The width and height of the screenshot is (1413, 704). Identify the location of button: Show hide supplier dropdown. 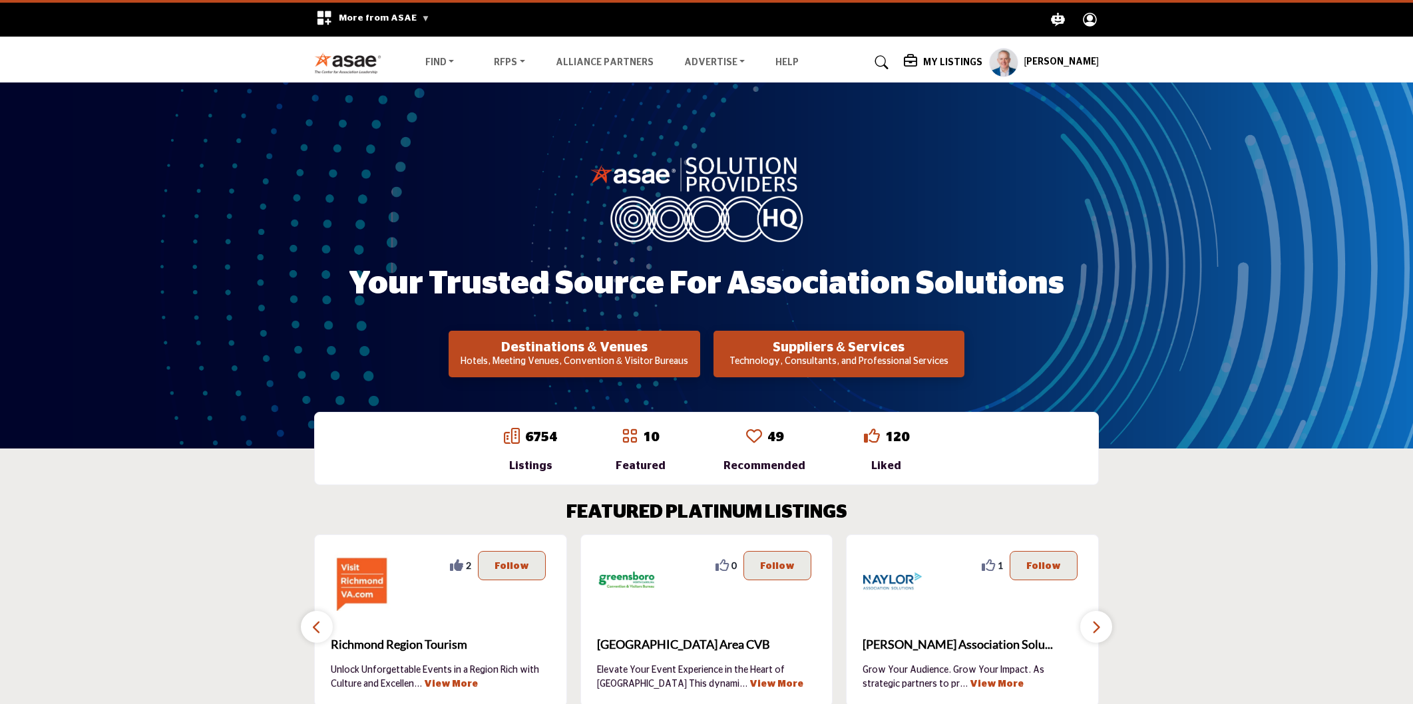
(1003, 63).